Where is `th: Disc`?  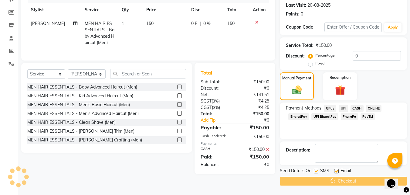
th: Disc is located at coordinates (206, 10).